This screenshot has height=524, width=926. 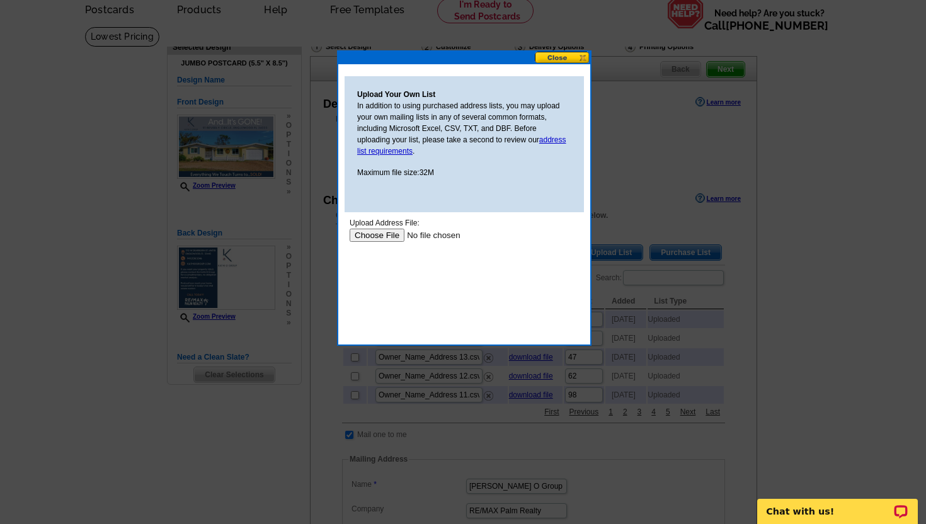 I want to click on strong: Upload Your Own List, so click(x=396, y=95).